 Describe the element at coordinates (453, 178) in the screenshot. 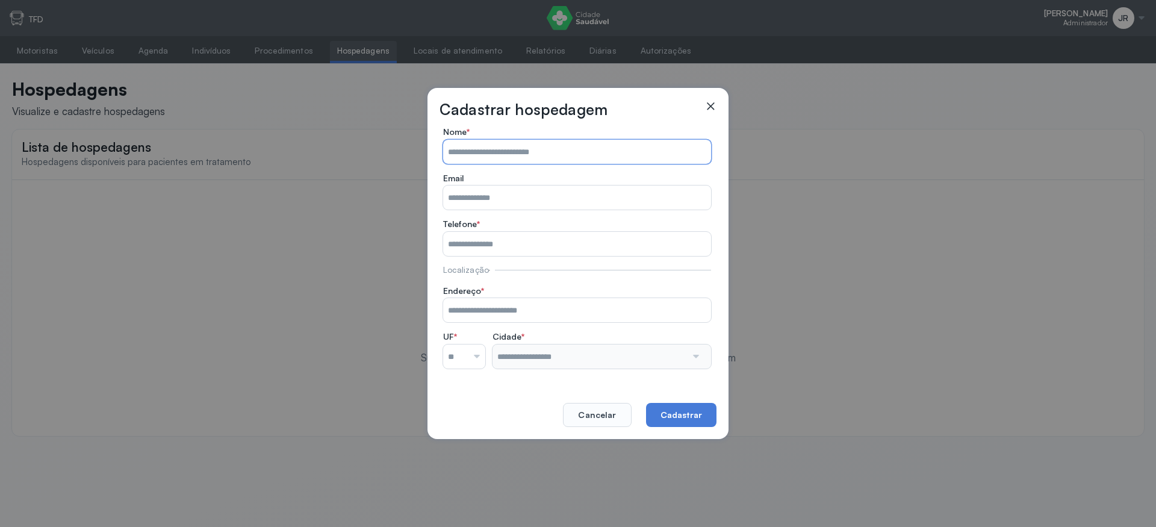

I see `span: Email` at that location.